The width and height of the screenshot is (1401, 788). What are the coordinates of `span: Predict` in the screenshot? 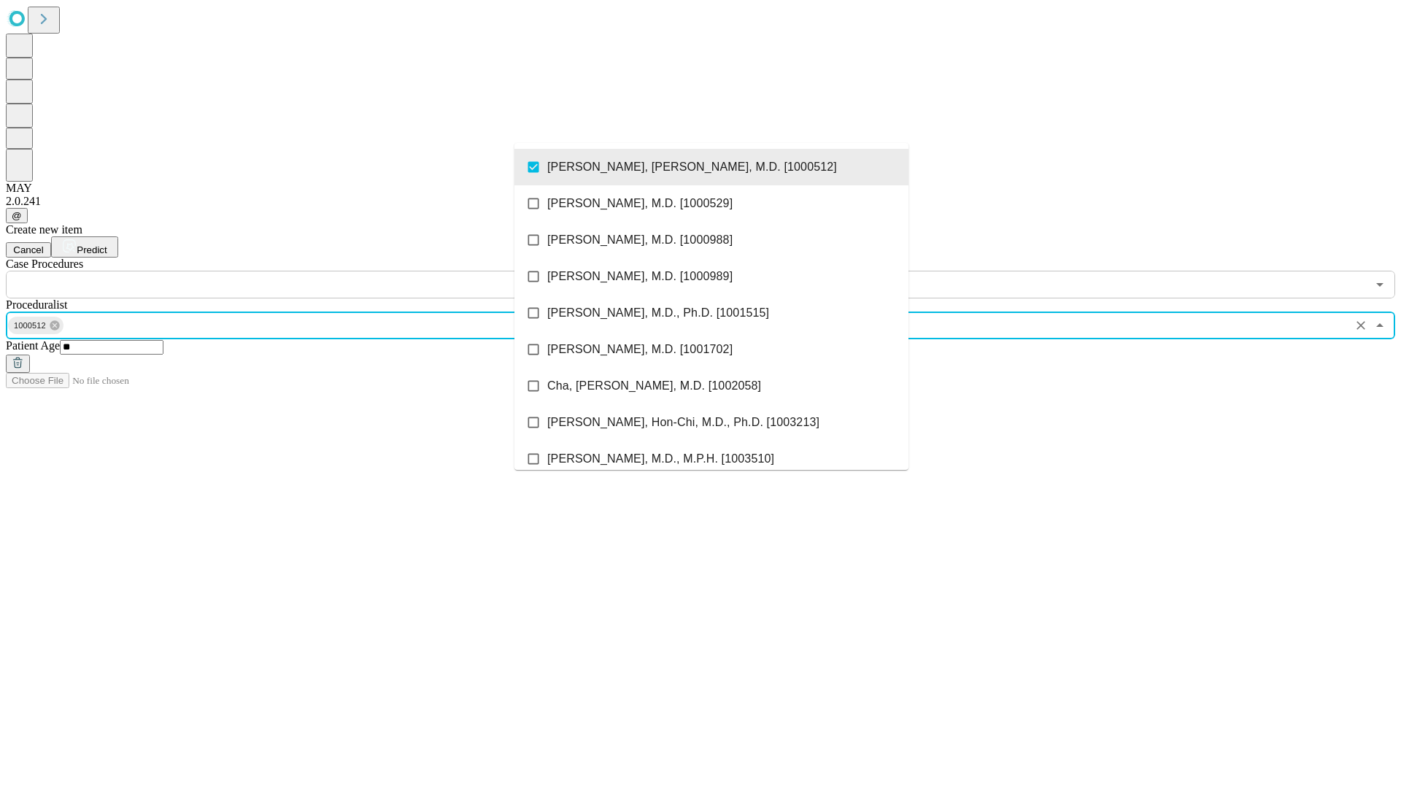 It's located at (91, 250).